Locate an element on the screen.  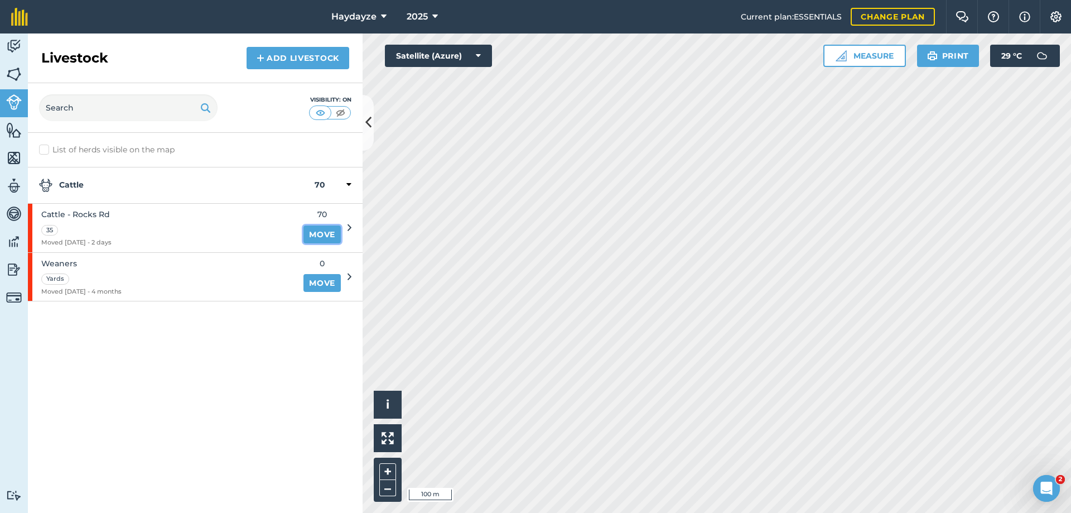
strong: Cattle is located at coordinates (177, 185).